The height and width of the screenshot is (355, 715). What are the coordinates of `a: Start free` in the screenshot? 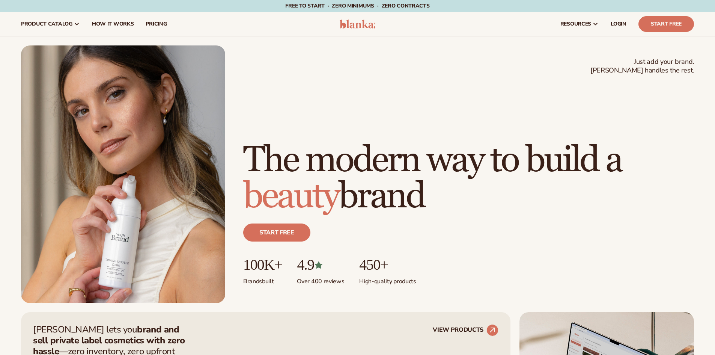 It's located at (277, 232).